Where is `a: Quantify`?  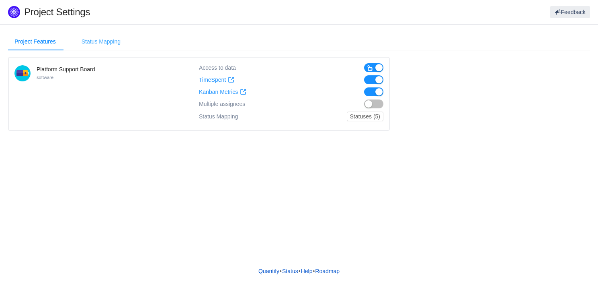
a: Quantify is located at coordinates (269, 271).